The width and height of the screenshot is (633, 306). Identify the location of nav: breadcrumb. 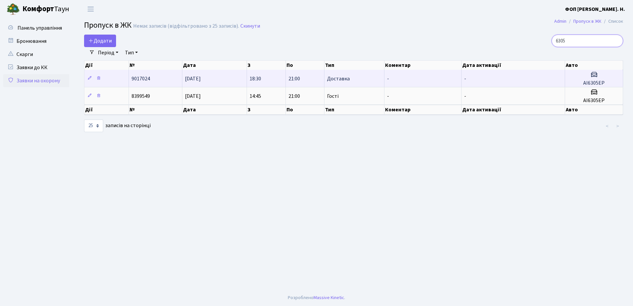
(588, 21).